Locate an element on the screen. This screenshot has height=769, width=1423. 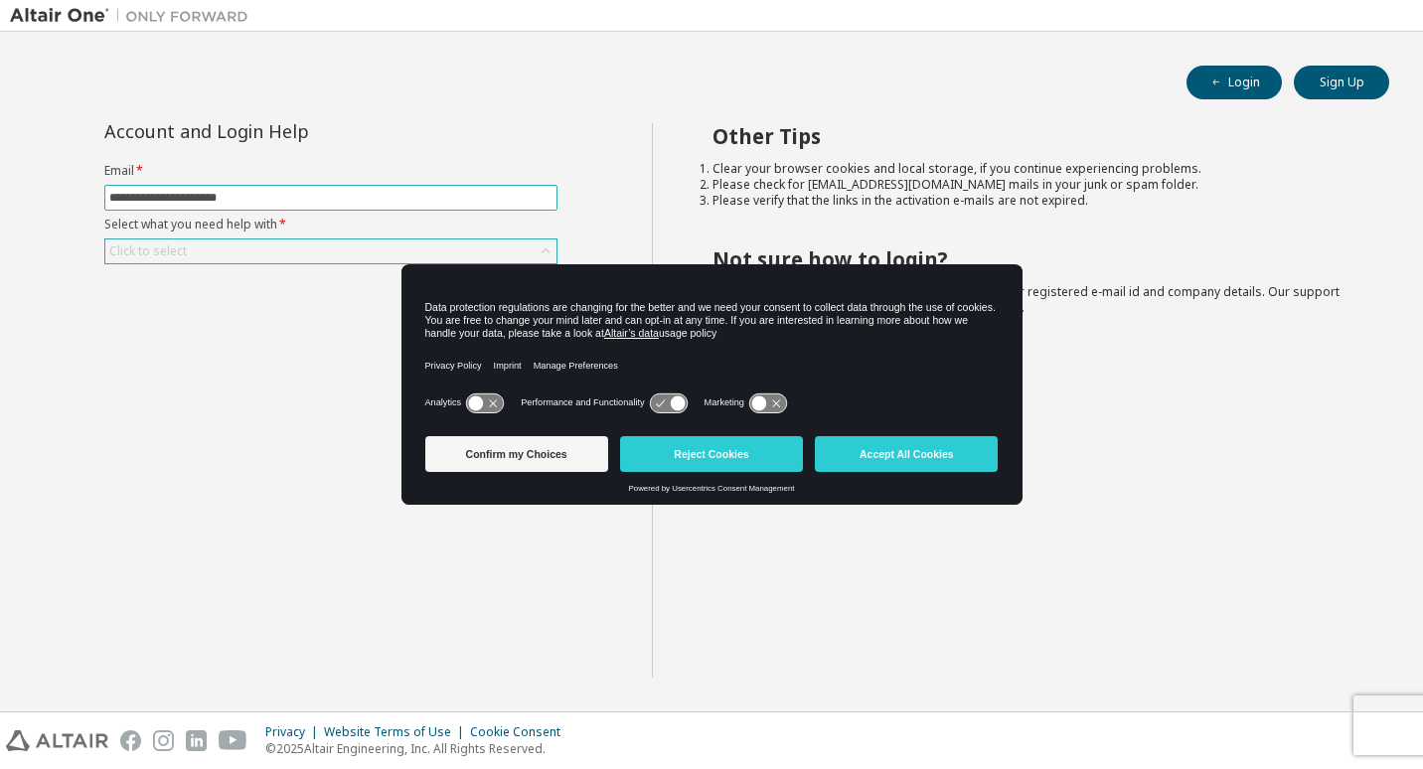
li: Clear your browser cookies and local storage, if you continue experiencing problems. is located at coordinates (1033, 169).